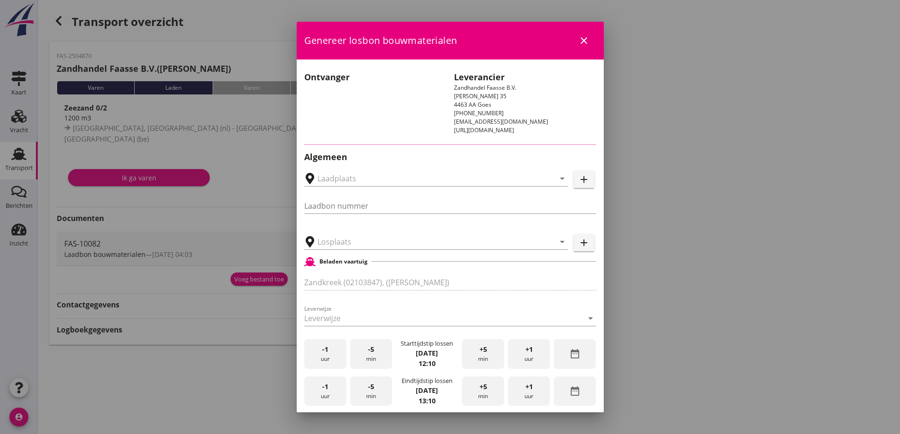  What do you see at coordinates (430, 179) in the screenshot?
I see `input: Laadplaats` at bounding box center [430, 179].